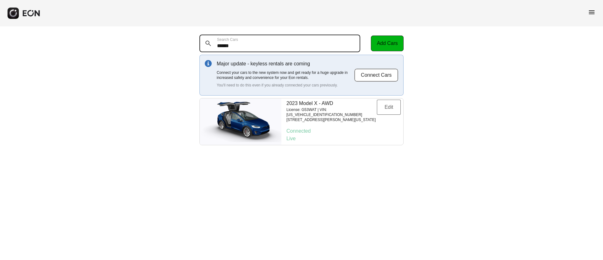 This screenshot has height=260, width=603. Describe the element at coordinates (592, 12) in the screenshot. I see `span: menu` at that location.